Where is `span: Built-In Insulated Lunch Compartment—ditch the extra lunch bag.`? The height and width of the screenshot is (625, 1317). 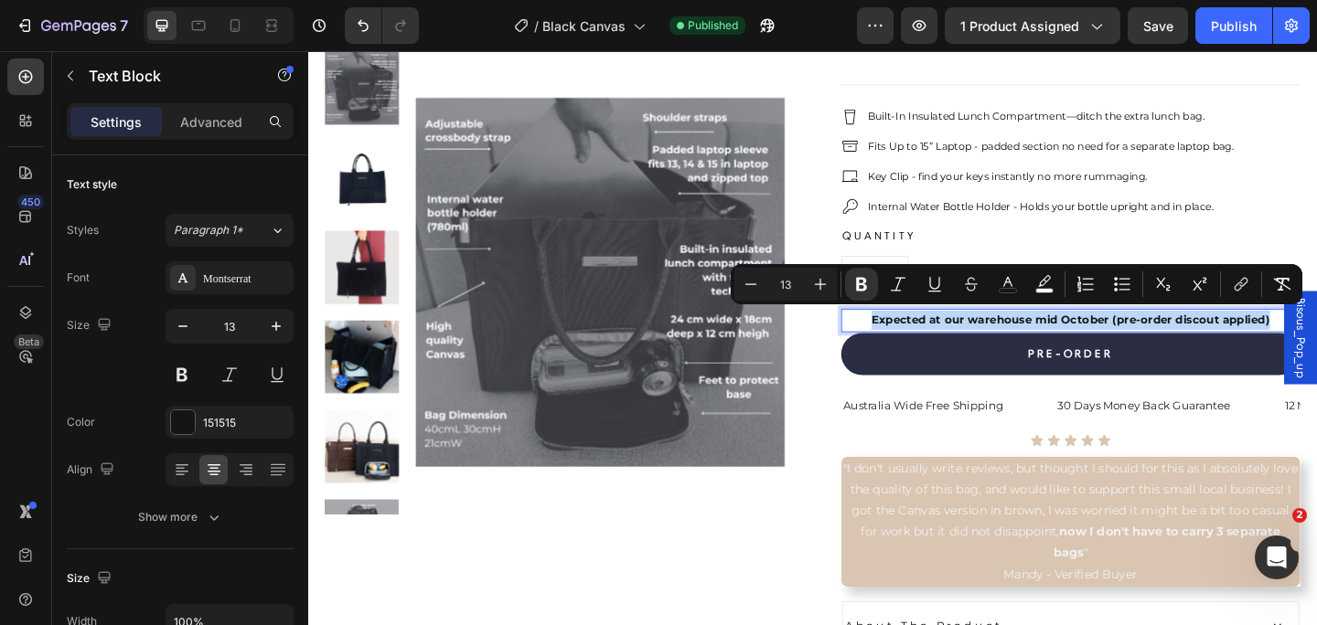
span: Built-In Insulated Lunch Compartment—ditch the extra lunch bag. is located at coordinates (792, 70).